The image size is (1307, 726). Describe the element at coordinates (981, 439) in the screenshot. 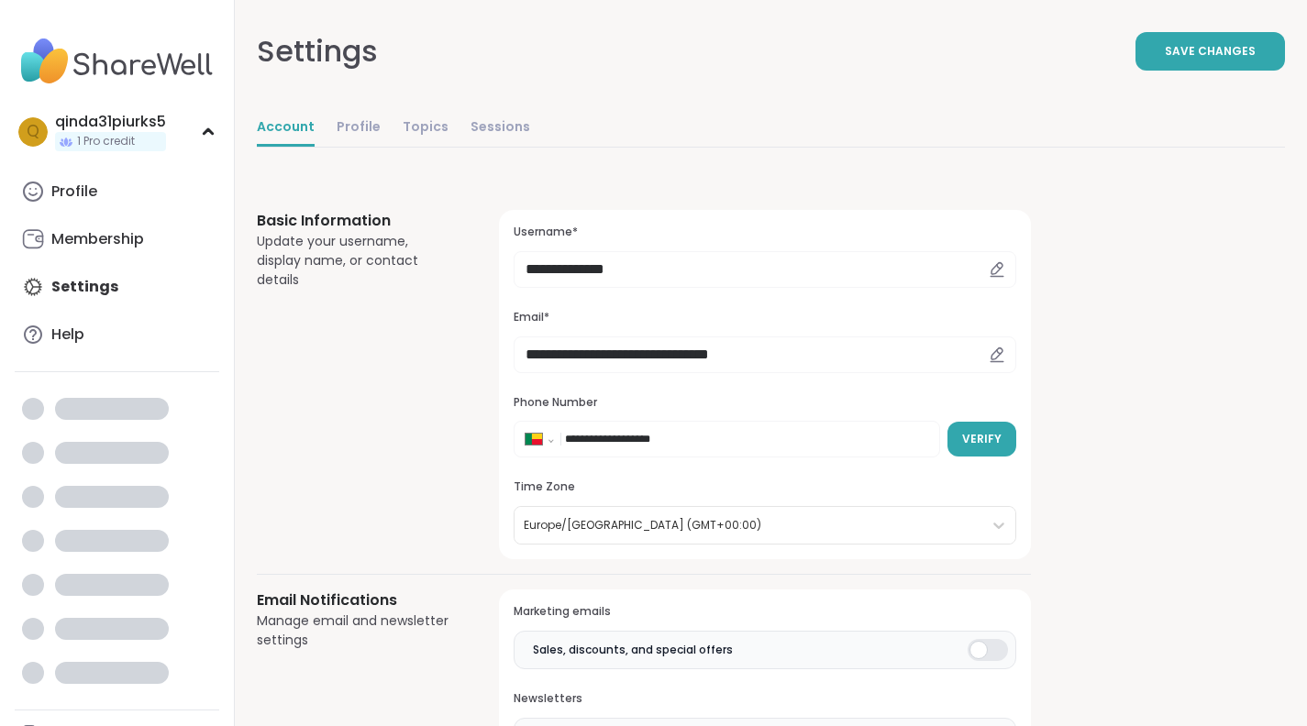

I see `button: Verify` at that location.